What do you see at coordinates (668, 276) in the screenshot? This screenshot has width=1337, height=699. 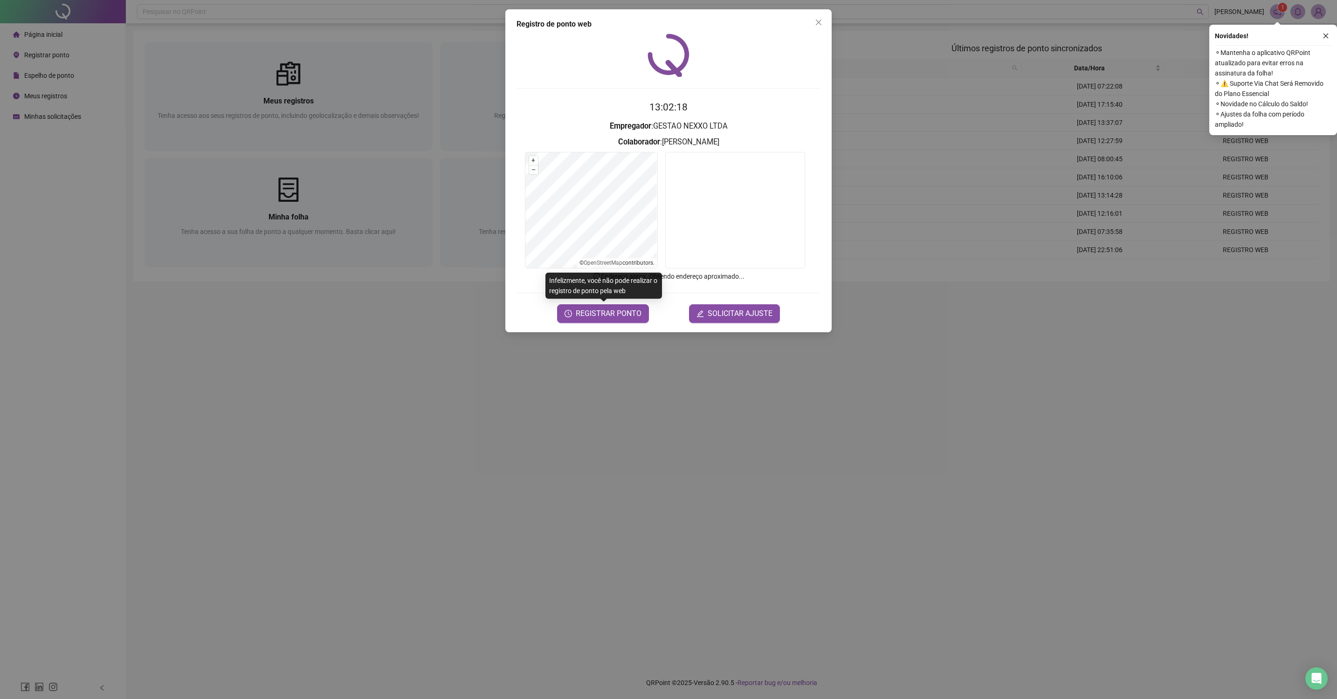 I see `p: Endereço aprox. : Obtendo endereço aproximado...` at bounding box center [668, 276].